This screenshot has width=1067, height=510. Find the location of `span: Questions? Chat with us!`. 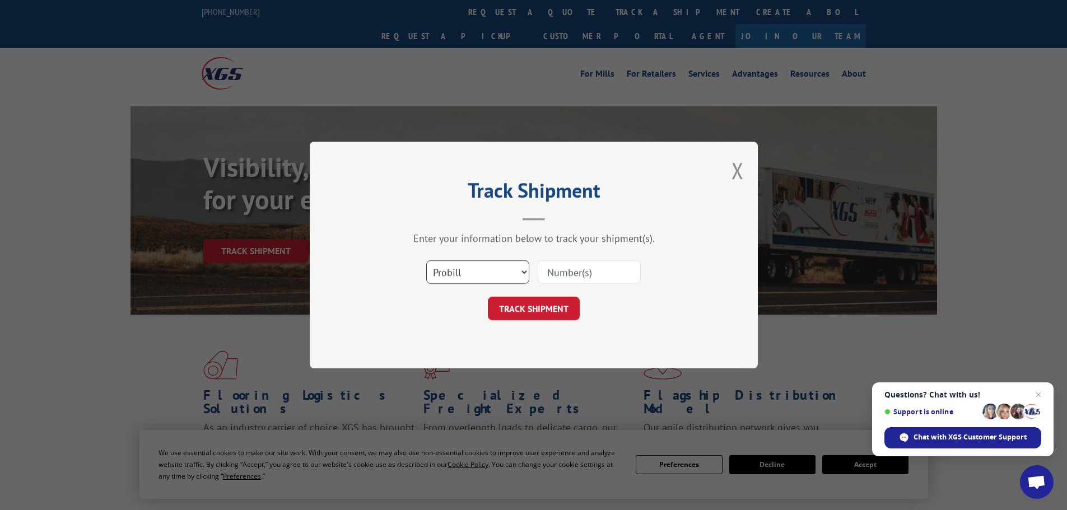

span: Questions? Chat with us! is located at coordinates (963, 395).